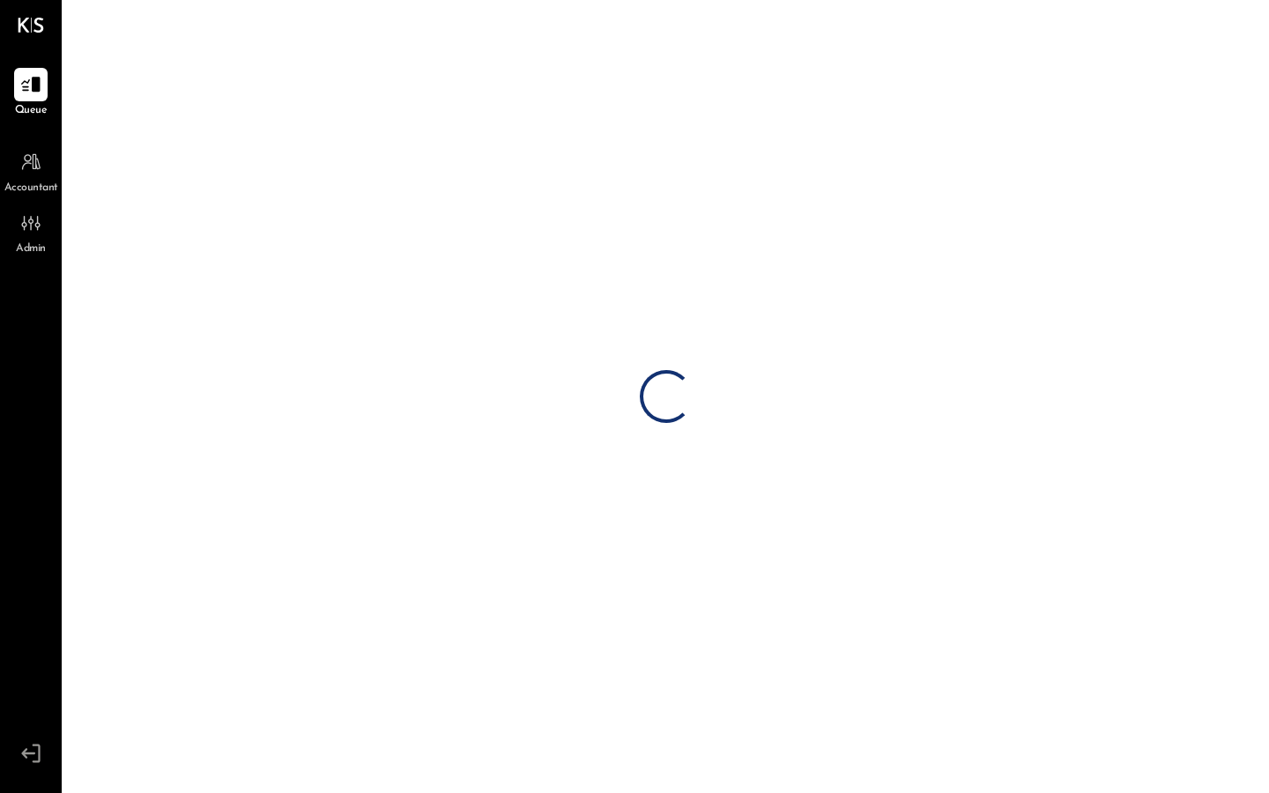  I want to click on span: Accountant, so click(31, 189).